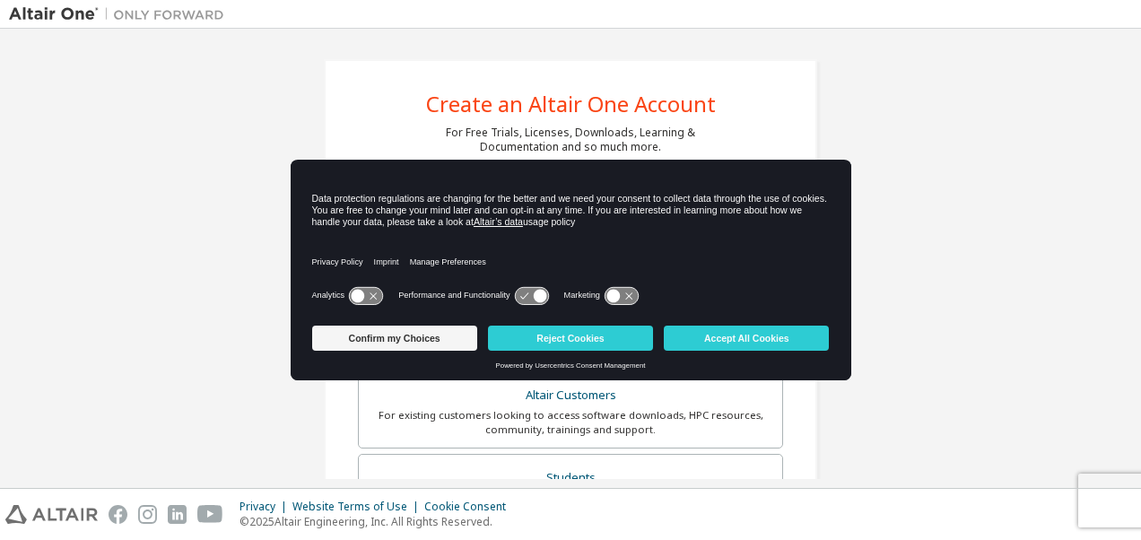 This screenshot has height=540, width=1141. What do you see at coordinates (177, 514) in the screenshot?
I see `img: linkedin.svg` at bounding box center [177, 514].